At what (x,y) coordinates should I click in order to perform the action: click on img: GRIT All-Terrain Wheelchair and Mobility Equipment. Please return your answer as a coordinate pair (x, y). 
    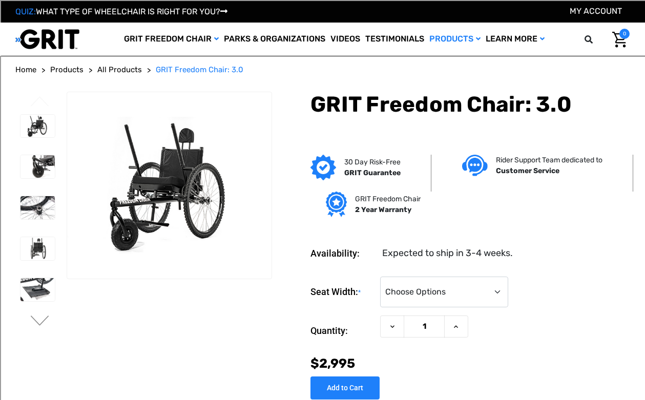
    Looking at the image, I should click on (47, 39).